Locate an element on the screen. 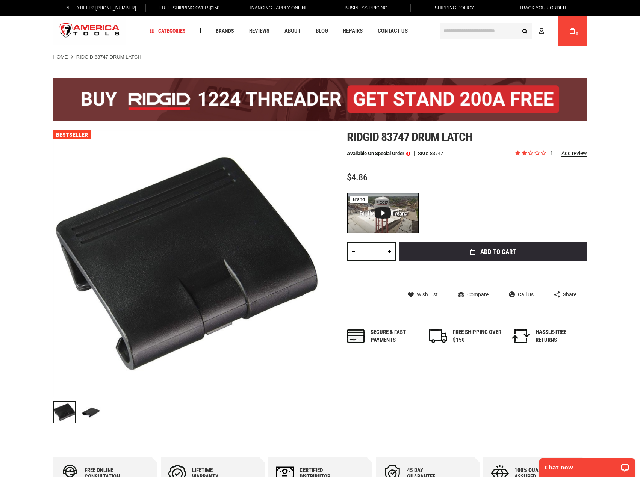 This screenshot has width=640, height=477. a: Home is located at coordinates (60, 57).